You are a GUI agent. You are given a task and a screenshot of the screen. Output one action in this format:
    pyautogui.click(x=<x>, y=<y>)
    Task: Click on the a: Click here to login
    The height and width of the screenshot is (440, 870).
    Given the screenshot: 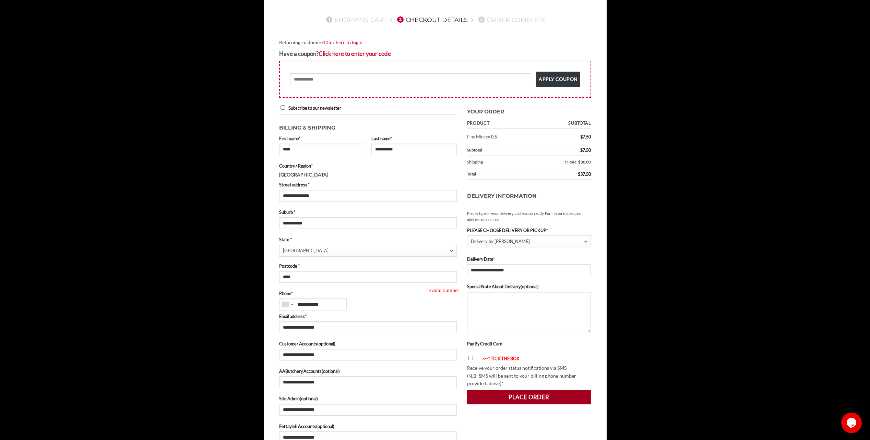 What is the action you would take?
    pyautogui.click(x=343, y=42)
    